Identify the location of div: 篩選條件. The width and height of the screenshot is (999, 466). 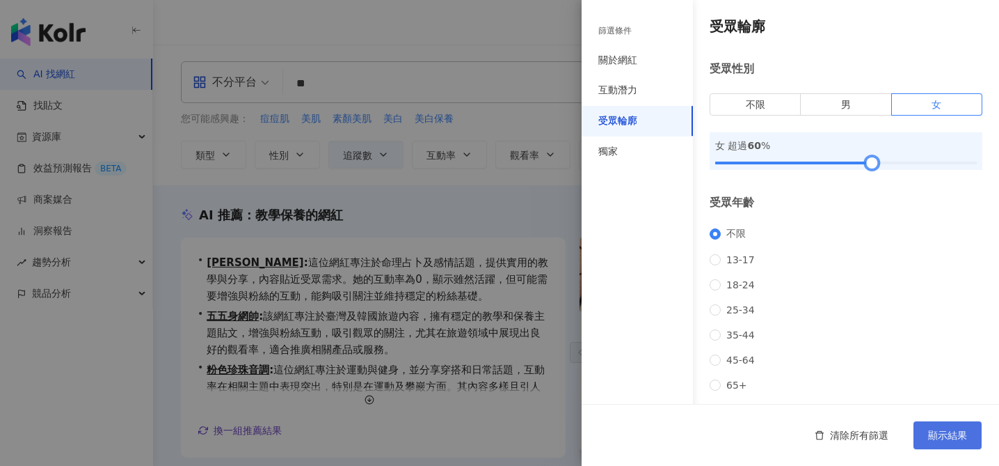
(615, 31).